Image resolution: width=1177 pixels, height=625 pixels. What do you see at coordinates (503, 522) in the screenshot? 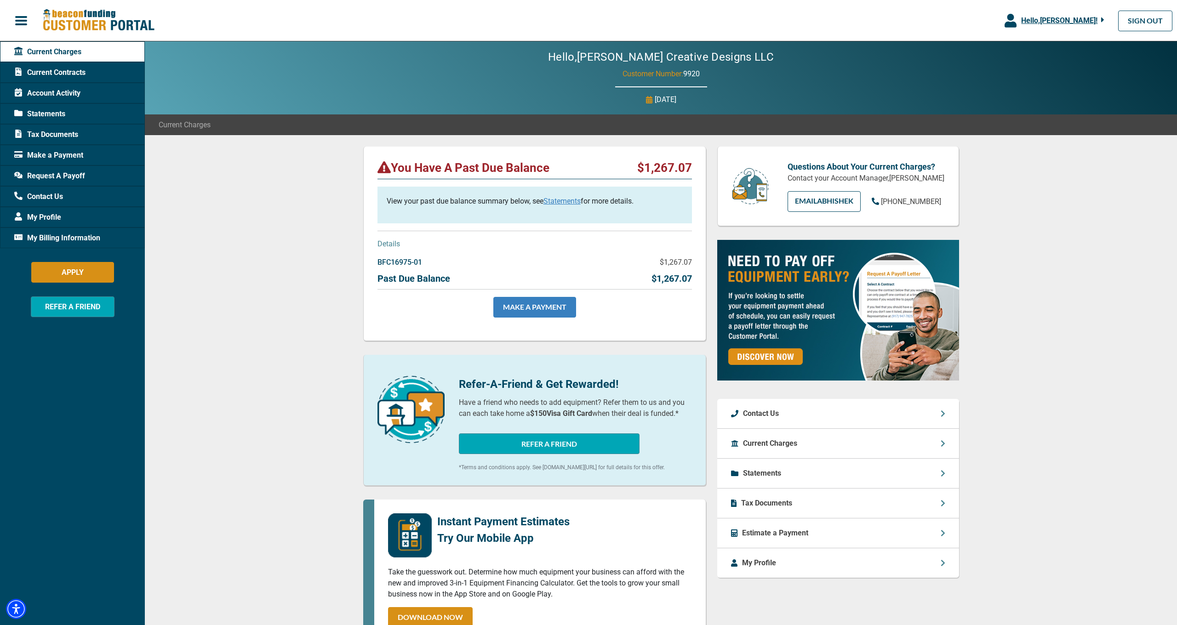
I see `p: Instant Payment Estimates` at bounding box center [503, 522].